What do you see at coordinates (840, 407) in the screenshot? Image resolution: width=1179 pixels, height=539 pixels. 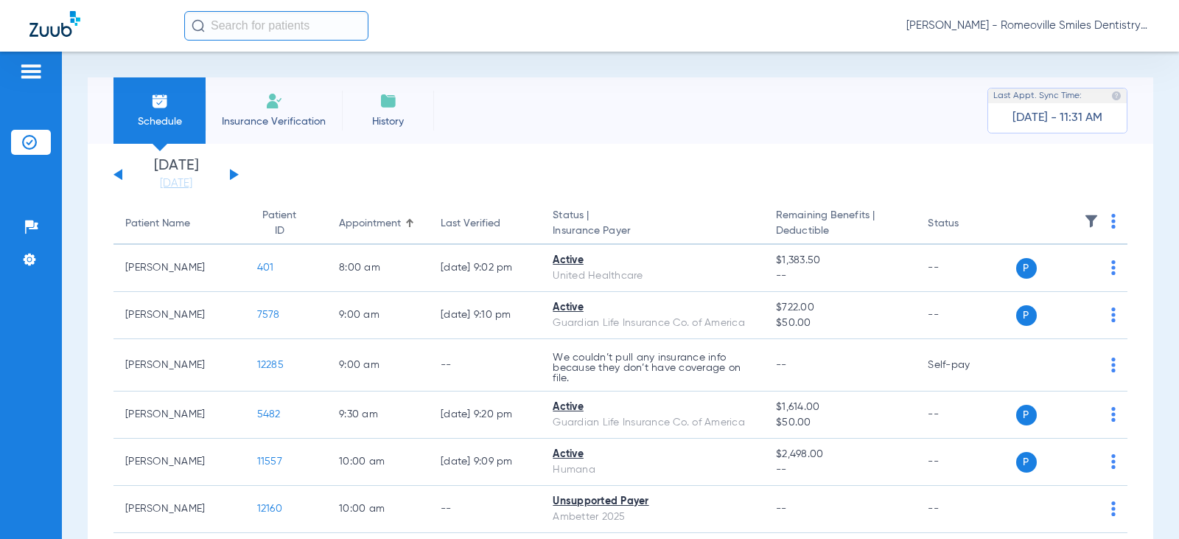 I see `span: $1,614.00` at bounding box center [840, 407].